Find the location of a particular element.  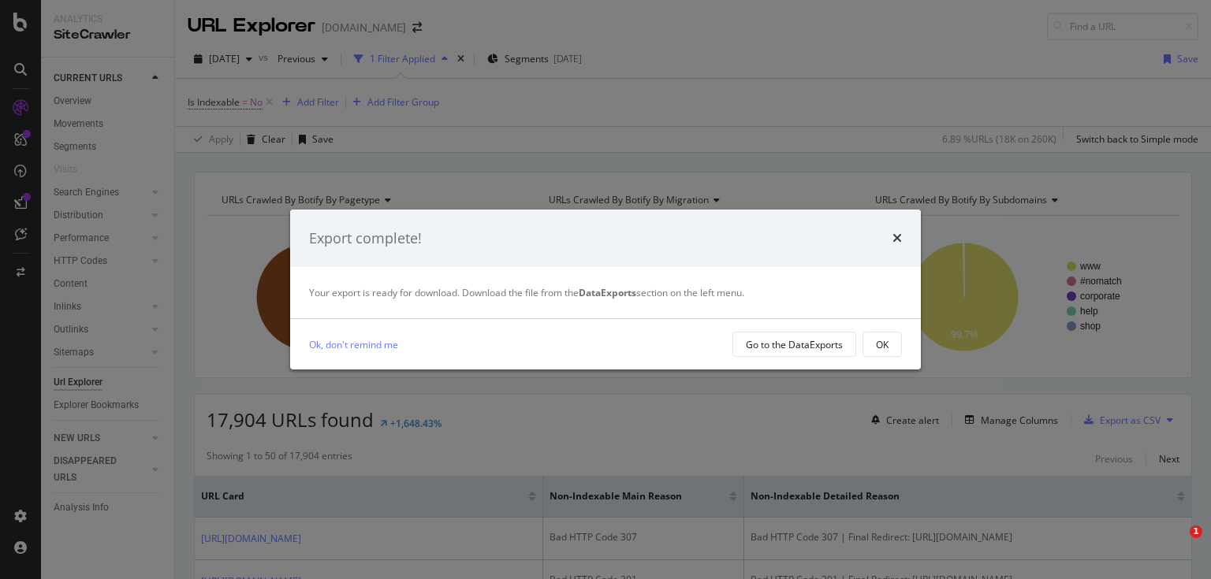

div: Export complete! is located at coordinates (365, 239).